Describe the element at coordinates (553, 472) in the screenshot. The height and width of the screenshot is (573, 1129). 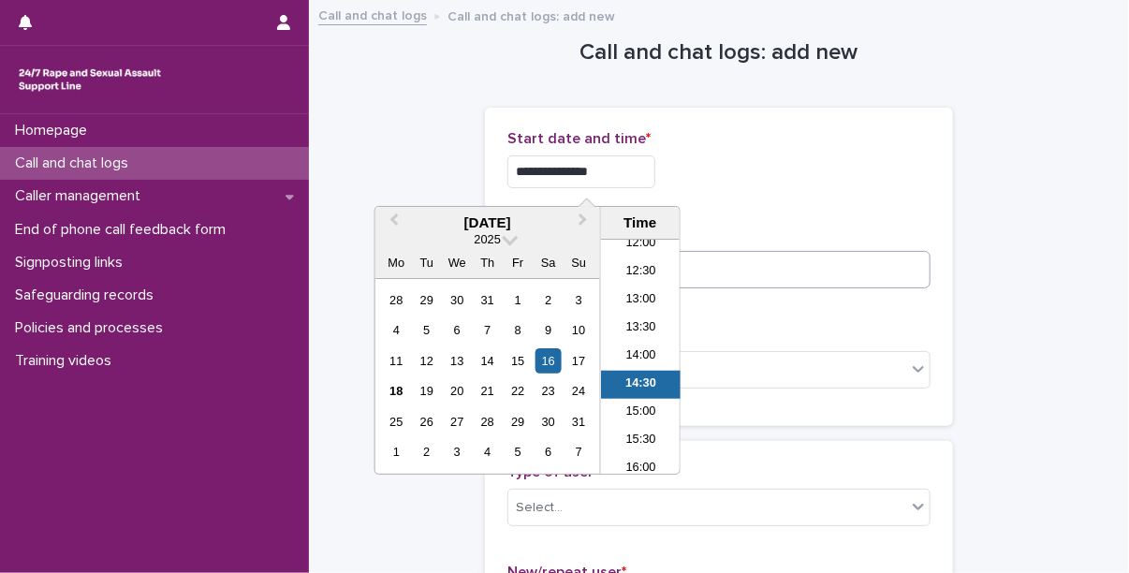
I see `span: Type of user` at that location.